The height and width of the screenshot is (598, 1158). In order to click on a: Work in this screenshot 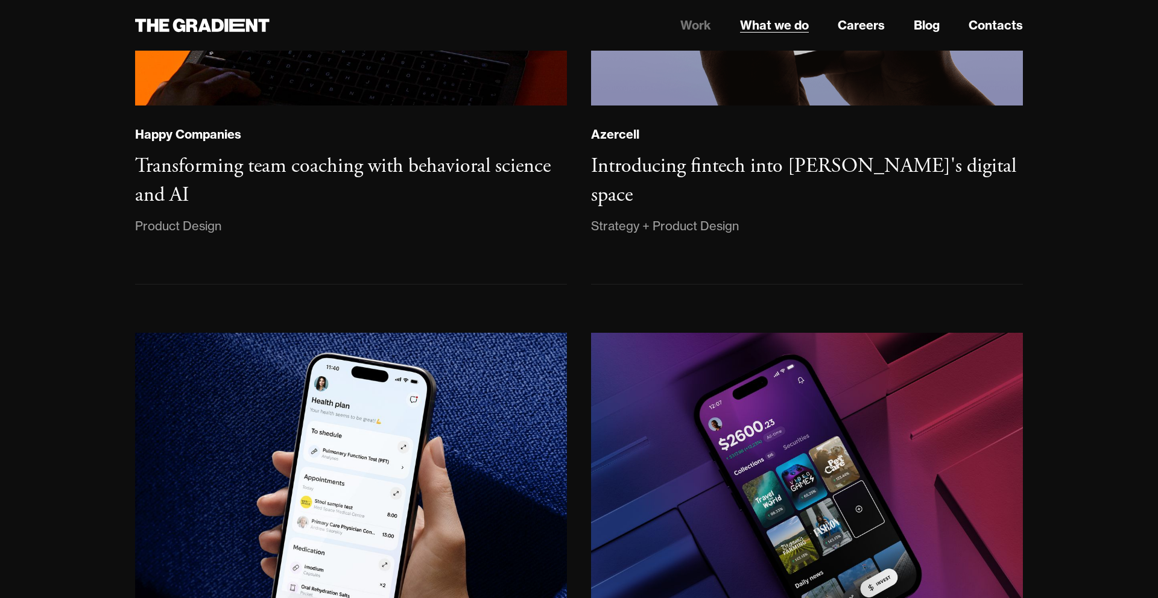, I will do `click(695, 25)`.